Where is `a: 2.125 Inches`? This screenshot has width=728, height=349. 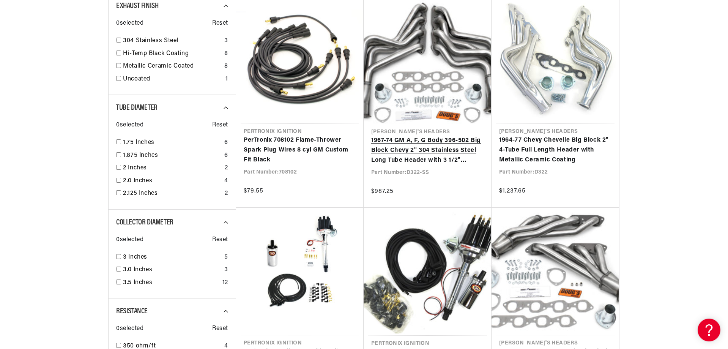
a: 2.125 Inches is located at coordinates (172, 194).